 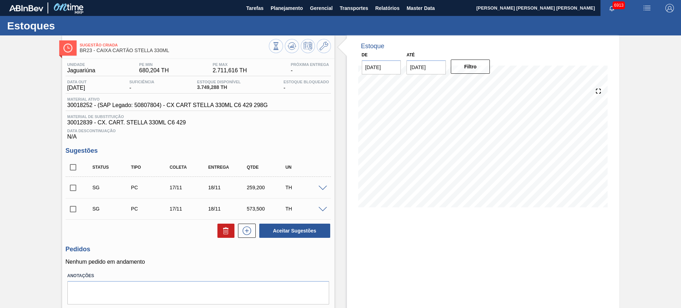 I want to click on img: Ícone, so click(x=68, y=48).